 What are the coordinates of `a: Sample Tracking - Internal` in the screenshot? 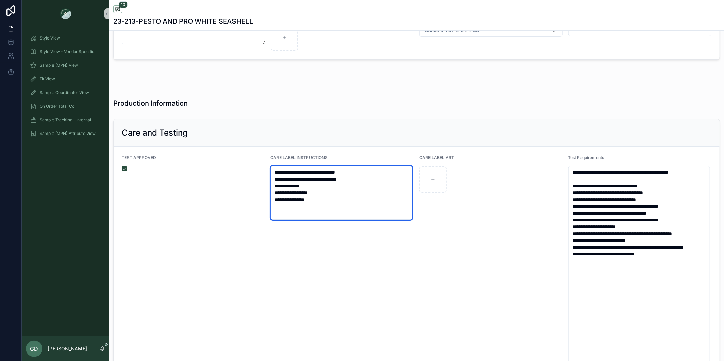 It's located at (65, 120).